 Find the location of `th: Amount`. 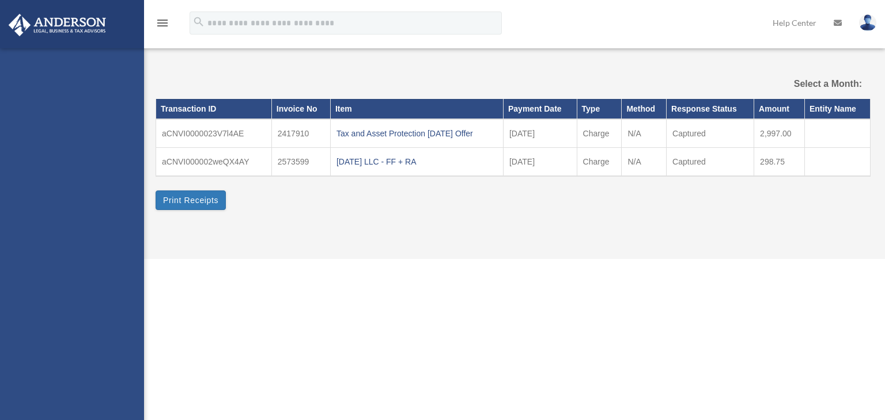

th: Amount is located at coordinates (779, 109).